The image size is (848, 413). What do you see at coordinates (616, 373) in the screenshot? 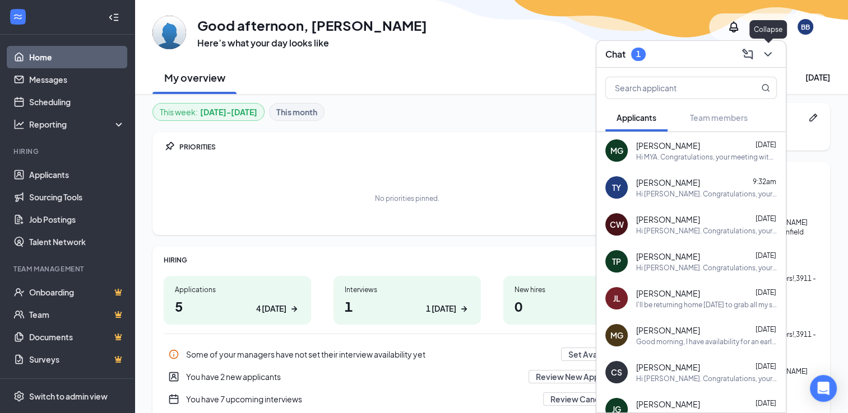
I see `div: CS` at bounding box center [616, 373].